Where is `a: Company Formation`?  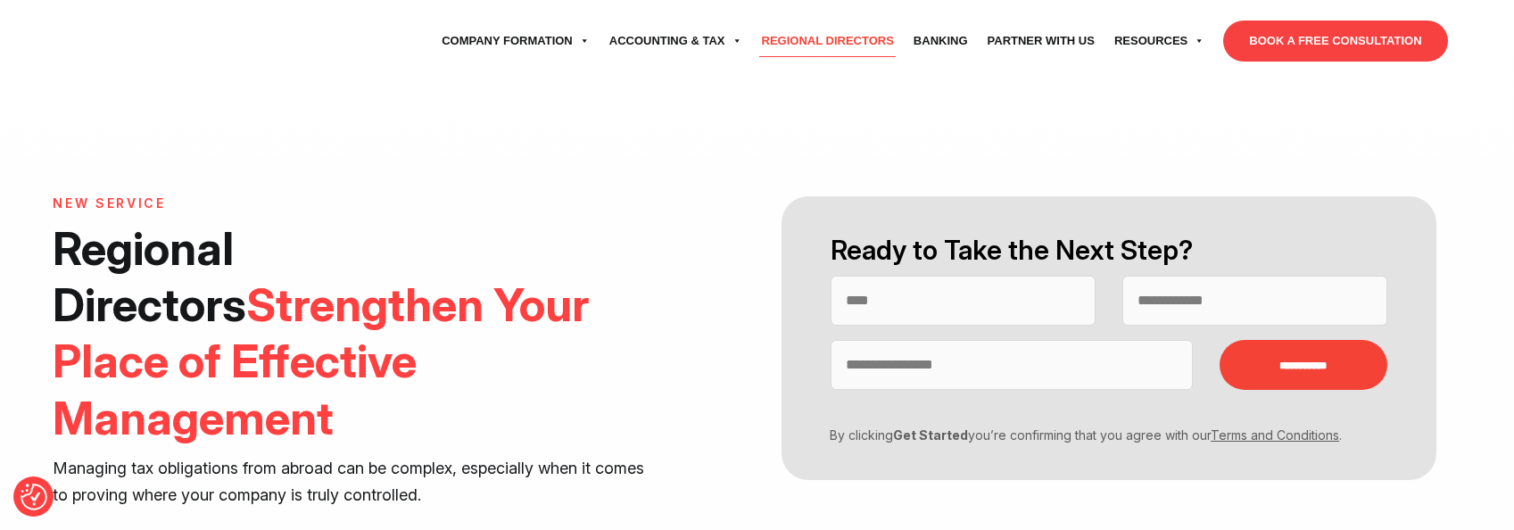
a: Company Formation is located at coordinates (516, 41).